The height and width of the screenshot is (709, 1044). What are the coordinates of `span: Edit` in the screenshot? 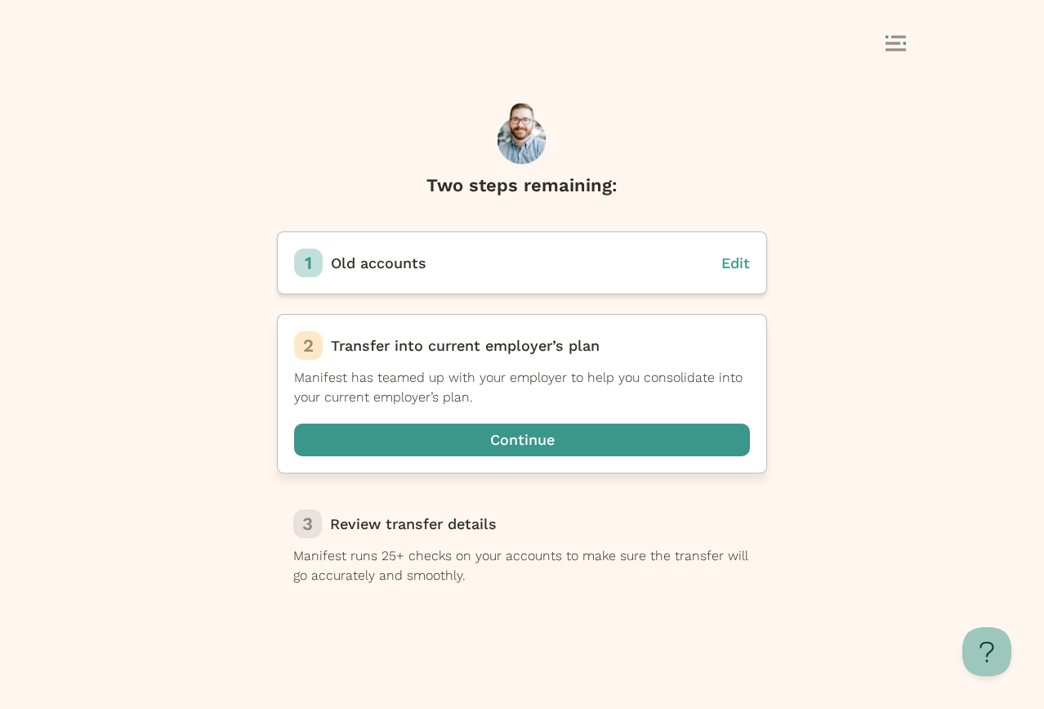 It's located at (736, 262).